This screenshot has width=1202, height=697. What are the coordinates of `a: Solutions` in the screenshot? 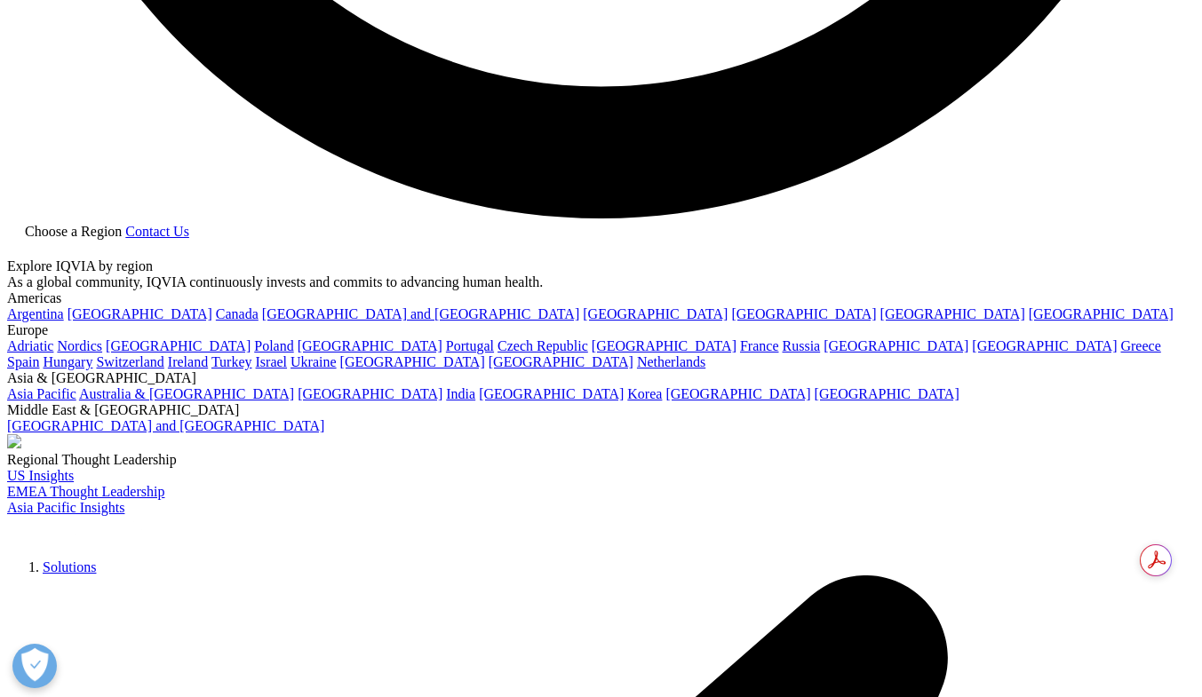 It's located at (69, 567).